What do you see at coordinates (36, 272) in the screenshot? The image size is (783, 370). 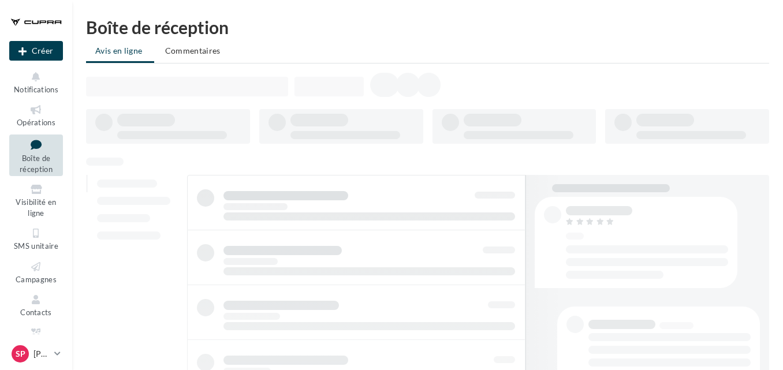 I see `a: Campagnes` at bounding box center [36, 272].